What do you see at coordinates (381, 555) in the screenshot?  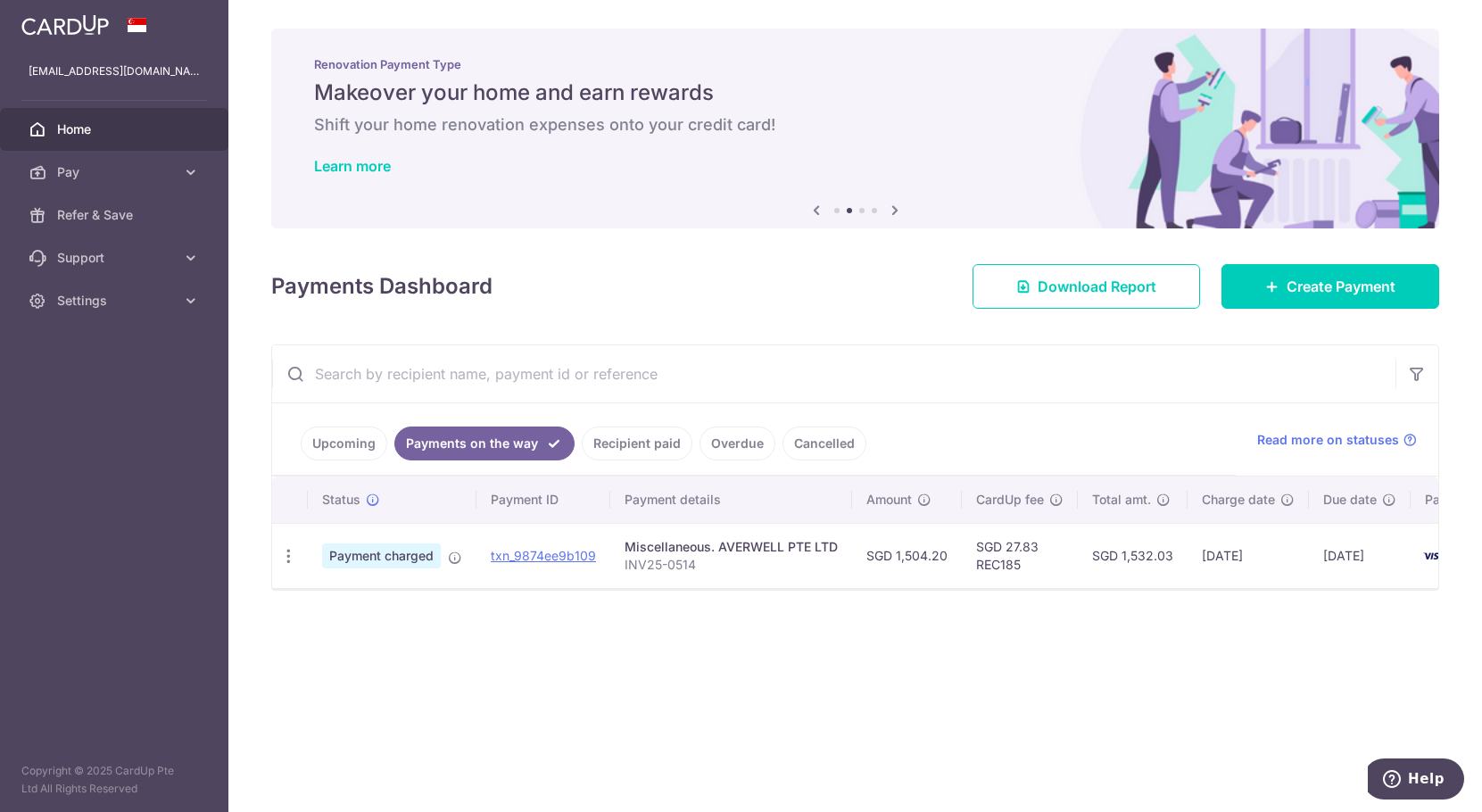 I see `span: Payment charged` at bounding box center [381, 555].